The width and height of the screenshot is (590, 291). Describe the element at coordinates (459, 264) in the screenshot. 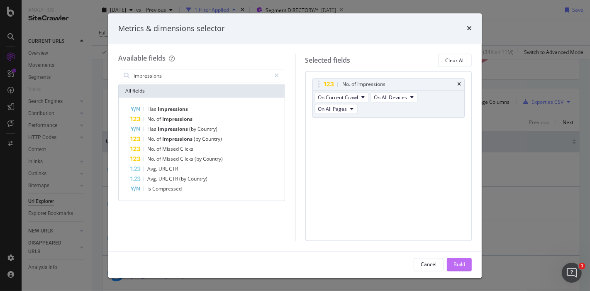

I see `div: Build` at that location.